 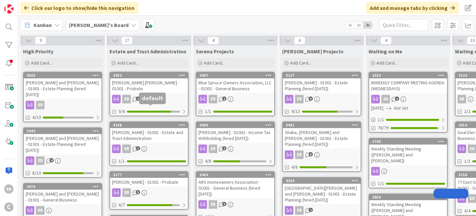 I want to click on span: 4, so click(x=51, y=160).